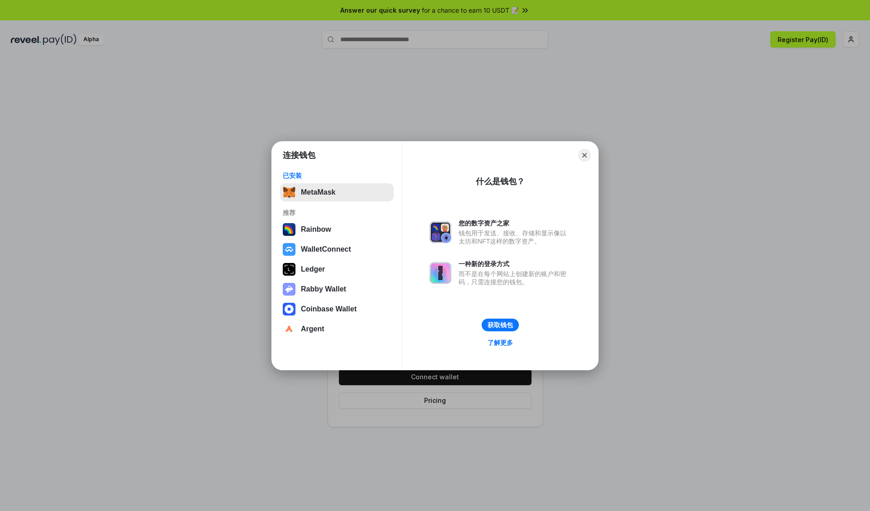 This screenshot has height=511, width=870. I want to click on a: 了解更多, so click(500, 343).